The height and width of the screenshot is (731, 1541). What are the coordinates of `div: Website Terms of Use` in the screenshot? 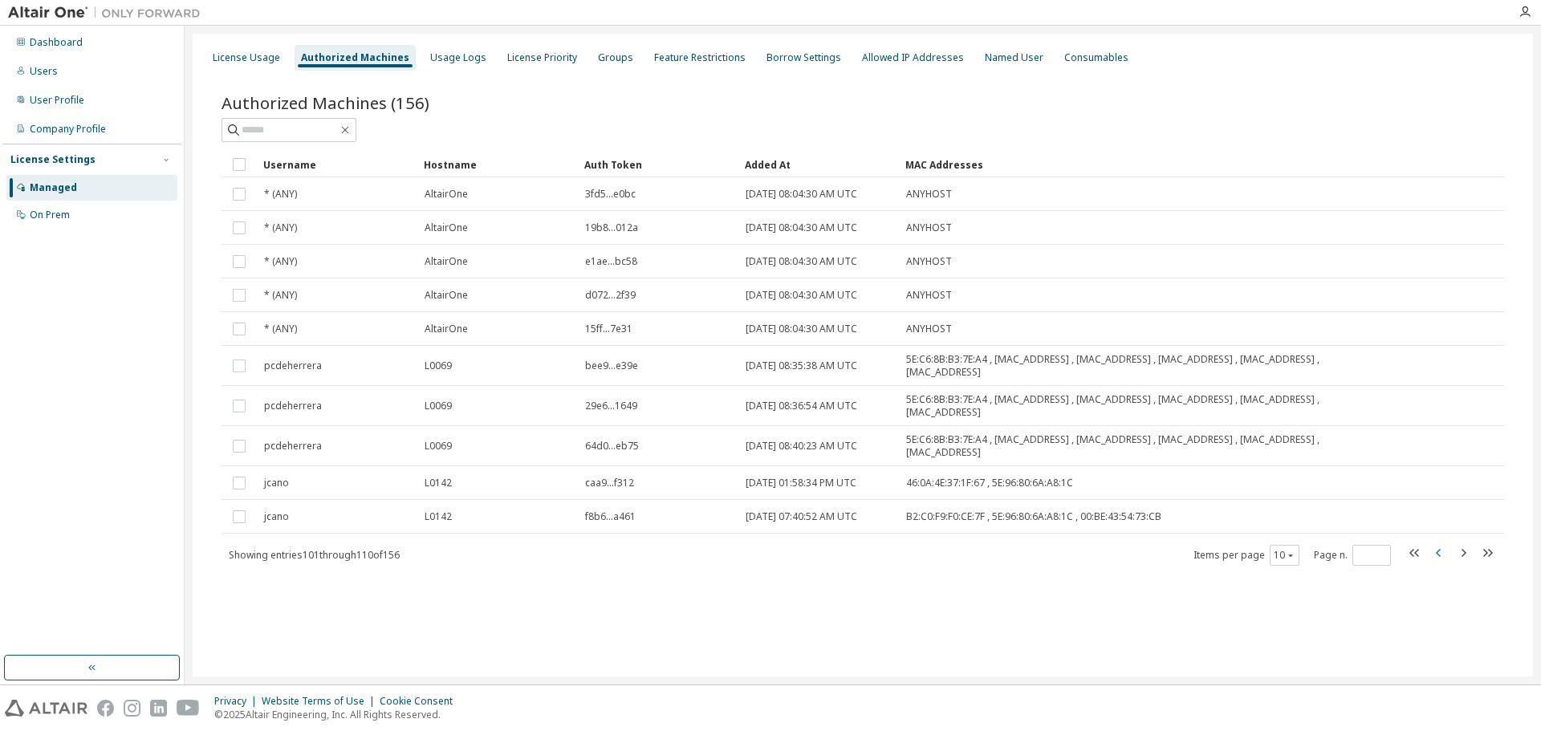 It's located at (320, 701).